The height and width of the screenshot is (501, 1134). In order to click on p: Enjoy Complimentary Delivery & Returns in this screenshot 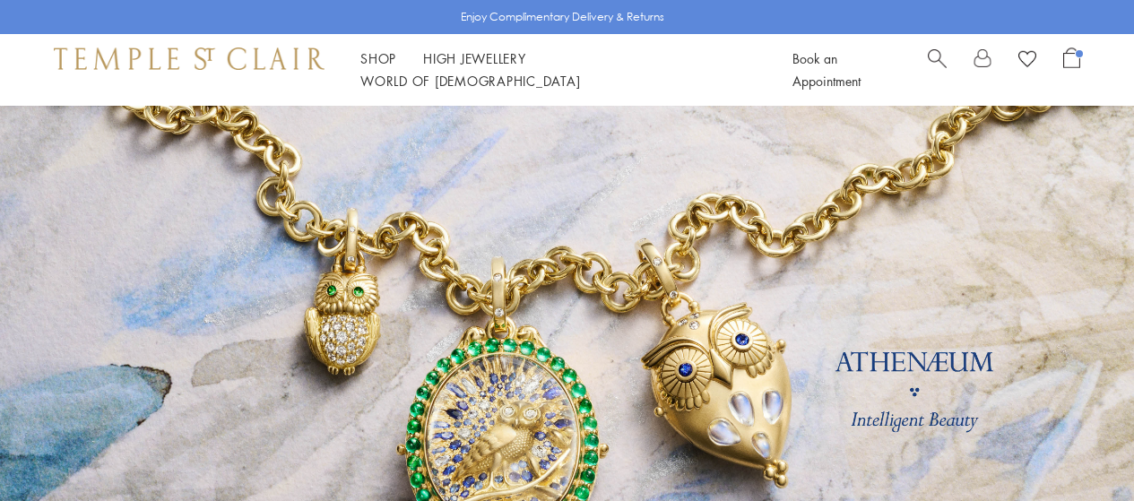, I will do `click(562, 17)`.